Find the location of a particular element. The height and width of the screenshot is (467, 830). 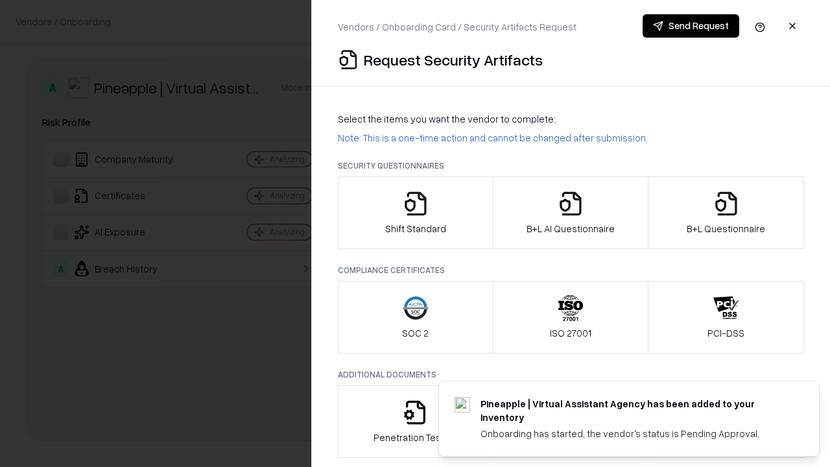

p: Note: This is a one-time action and cannot be changed after submission. is located at coordinates (571, 138).